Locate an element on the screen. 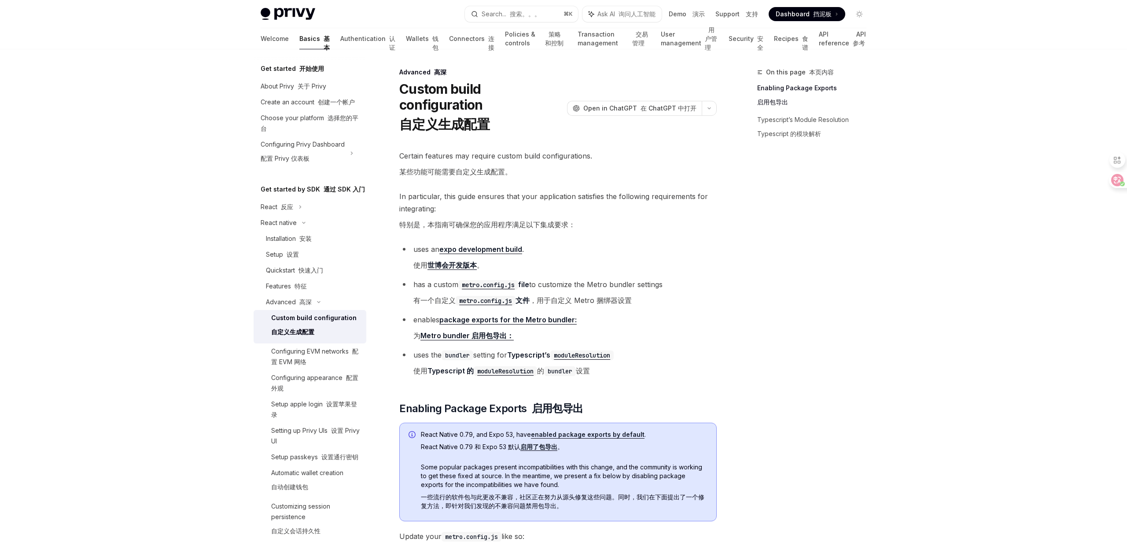  font: 为 is located at coordinates (463, 335).